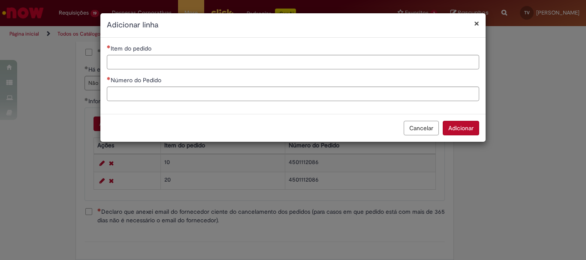  What do you see at coordinates (421, 128) in the screenshot?
I see `button: Cancelar` at bounding box center [421, 128].